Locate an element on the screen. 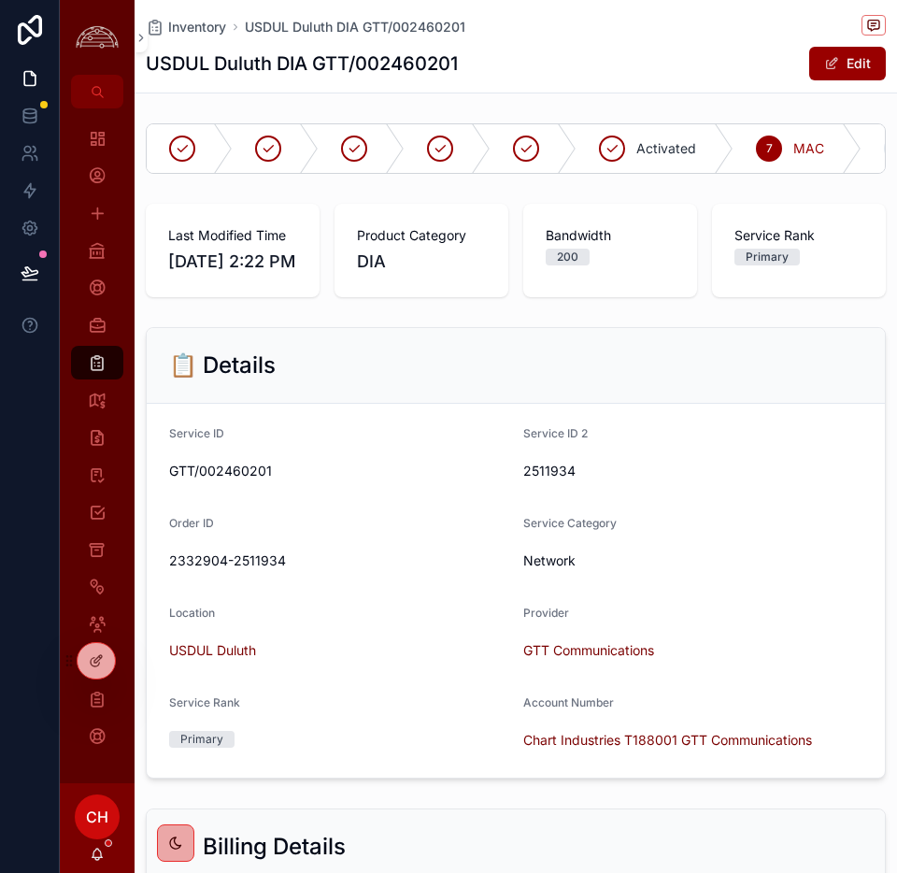 Image resolution: width=897 pixels, height=873 pixels. h1: USDUL Duluth DIA GTT/002460201 is located at coordinates (302, 64).